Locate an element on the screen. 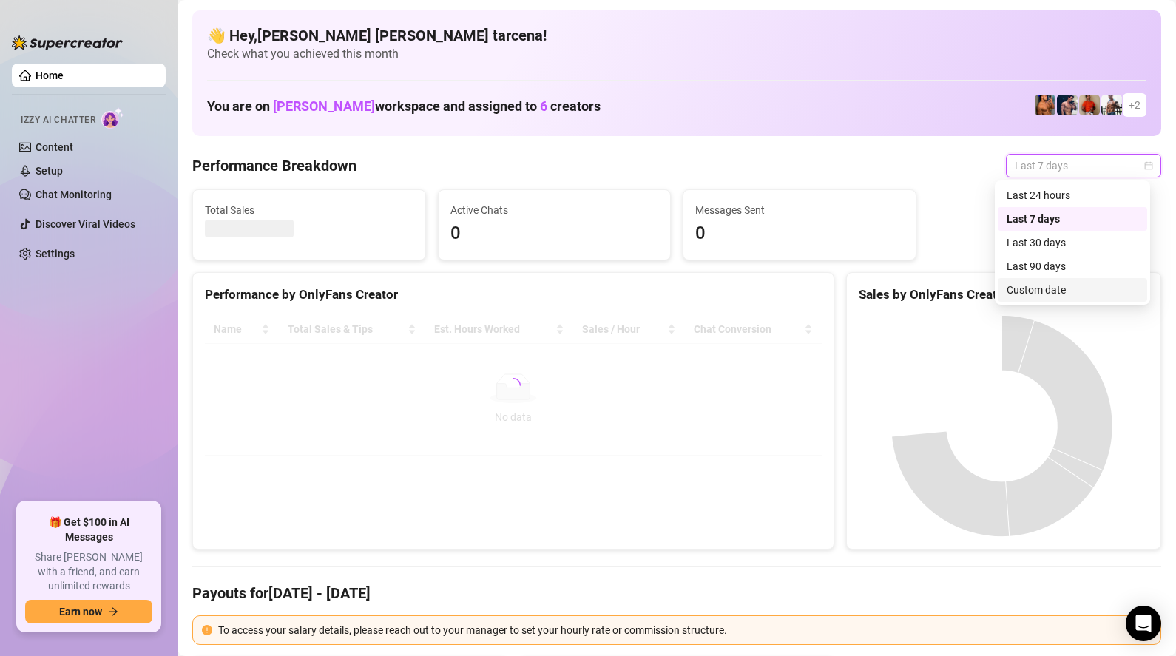  img: JUSTIN is located at coordinates (1111, 105).